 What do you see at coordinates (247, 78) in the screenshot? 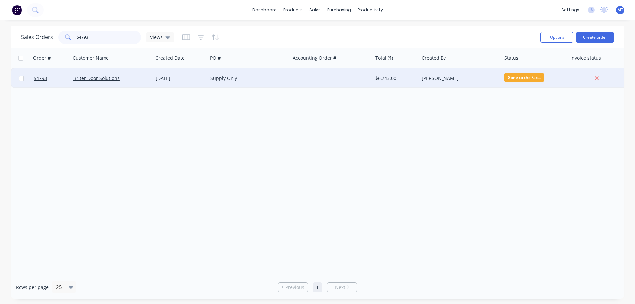
I see `div: Supply Only` at bounding box center [247, 78].